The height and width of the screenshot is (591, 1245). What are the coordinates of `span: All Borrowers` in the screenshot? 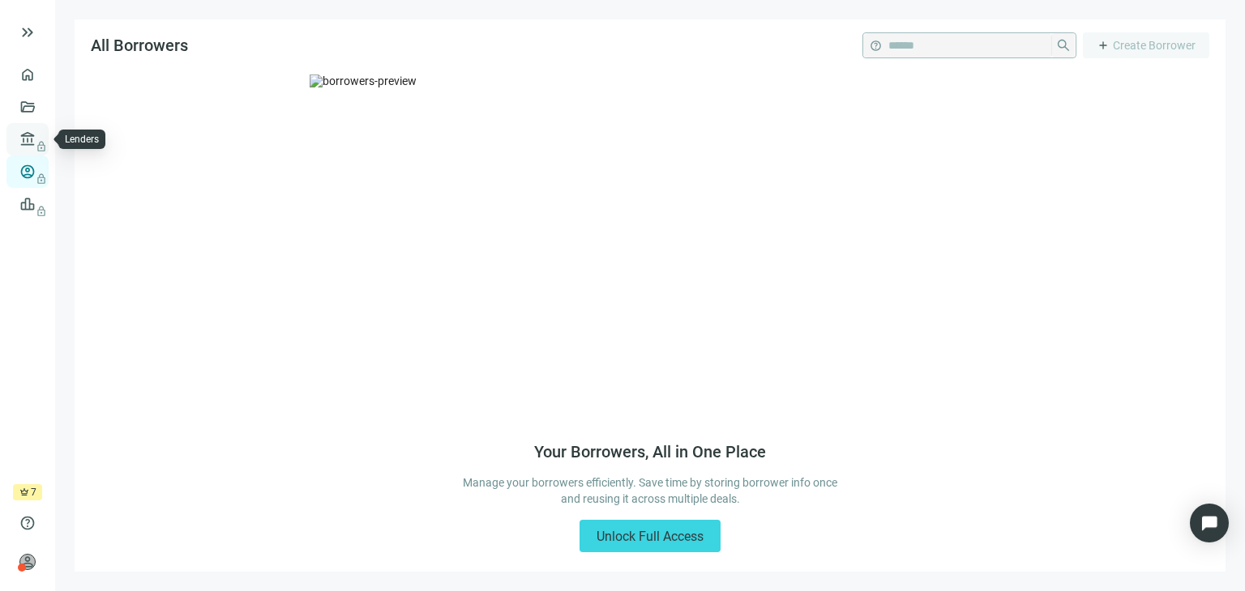 It's located at (139, 45).